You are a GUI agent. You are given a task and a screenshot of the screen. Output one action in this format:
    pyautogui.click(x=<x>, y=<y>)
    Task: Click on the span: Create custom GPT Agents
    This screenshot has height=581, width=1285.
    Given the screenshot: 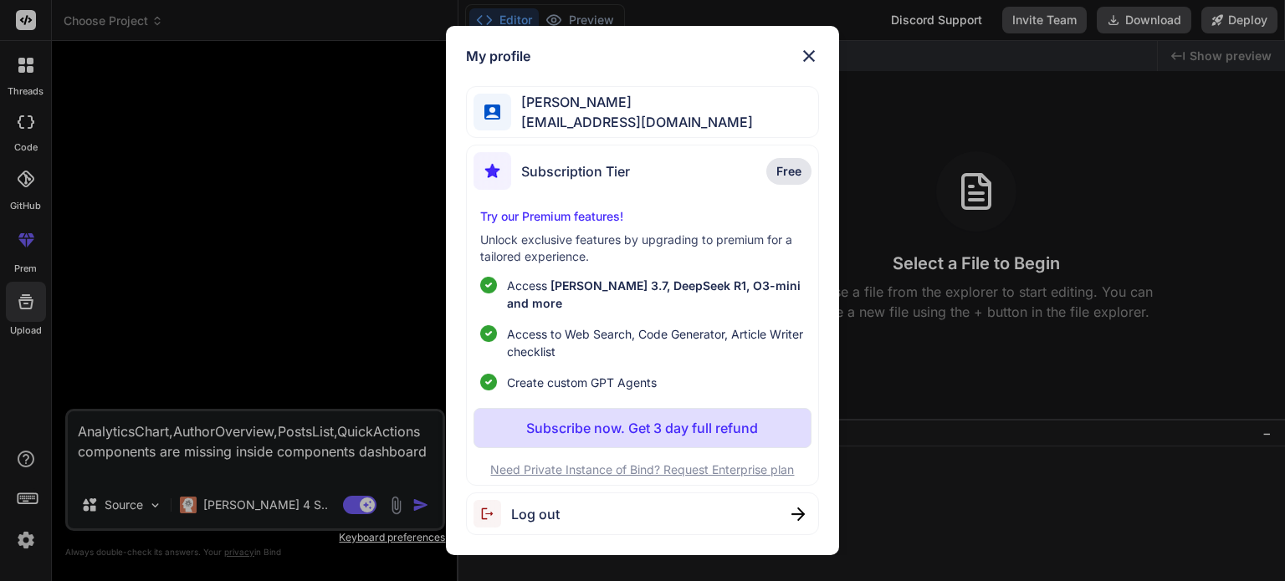 What is the action you would take?
    pyautogui.click(x=581, y=382)
    